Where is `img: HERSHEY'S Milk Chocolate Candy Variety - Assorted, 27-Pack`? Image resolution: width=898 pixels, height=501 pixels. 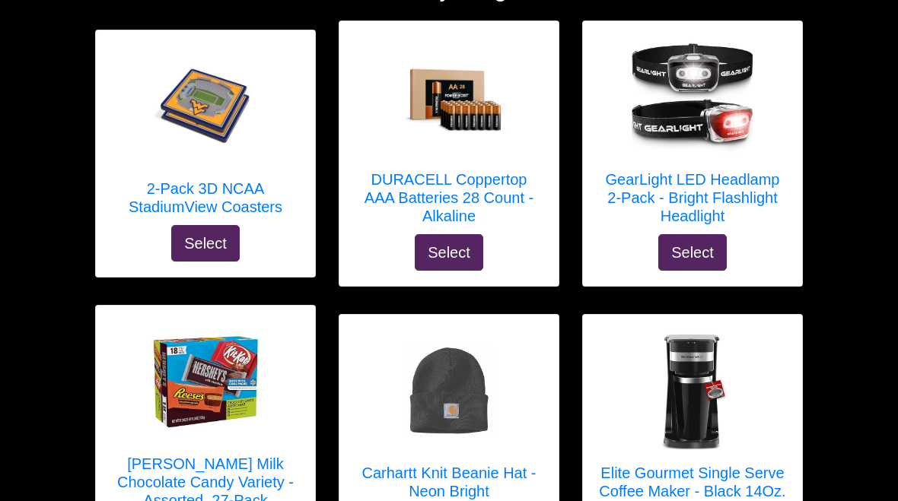 img: HERSHEY'S Milk Chocolate Candy Variety - Assorted, 27-Pack is located at coordinates (205, 383).